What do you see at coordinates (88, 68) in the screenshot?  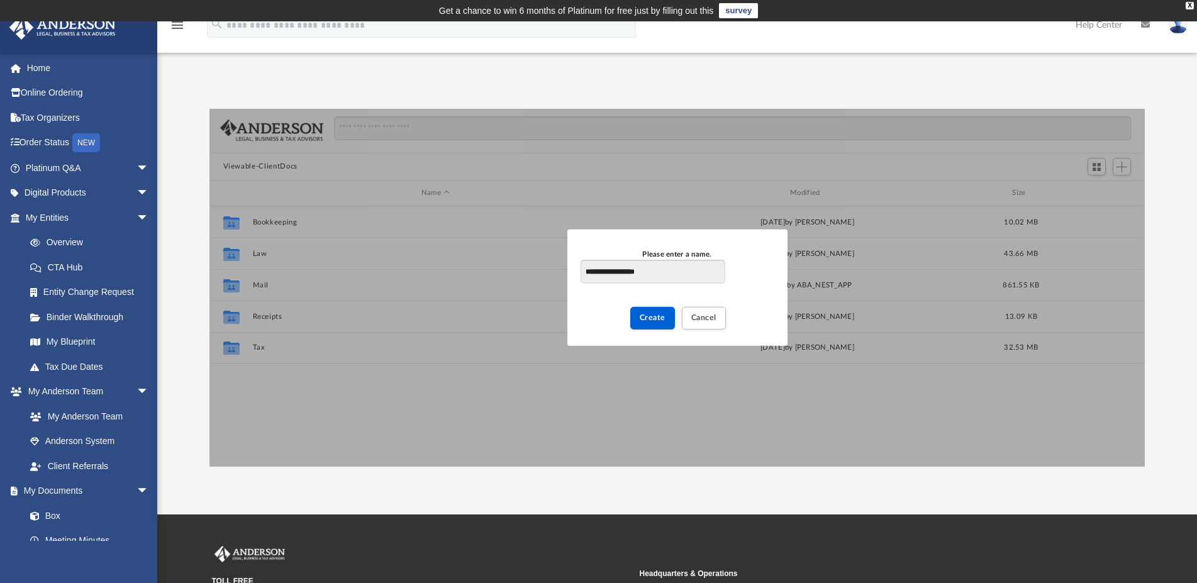 I see `a: Home` at bounding box center [88, 68].